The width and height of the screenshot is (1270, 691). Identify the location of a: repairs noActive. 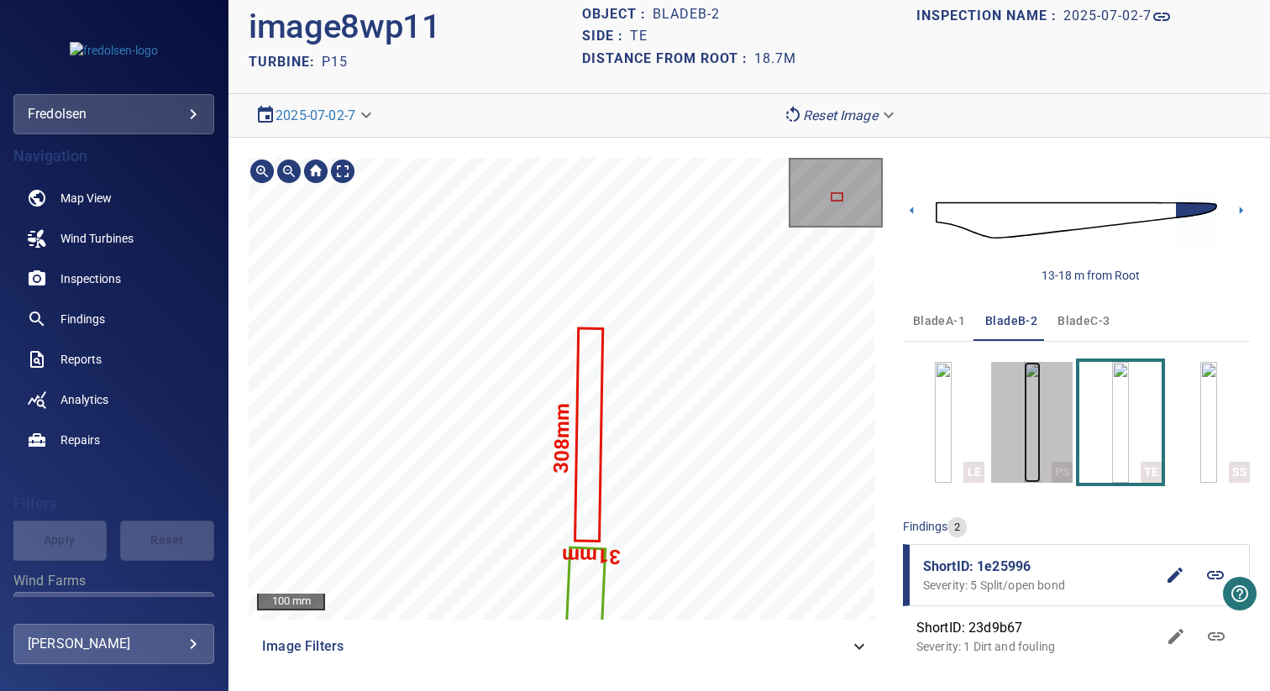
(113, 440).